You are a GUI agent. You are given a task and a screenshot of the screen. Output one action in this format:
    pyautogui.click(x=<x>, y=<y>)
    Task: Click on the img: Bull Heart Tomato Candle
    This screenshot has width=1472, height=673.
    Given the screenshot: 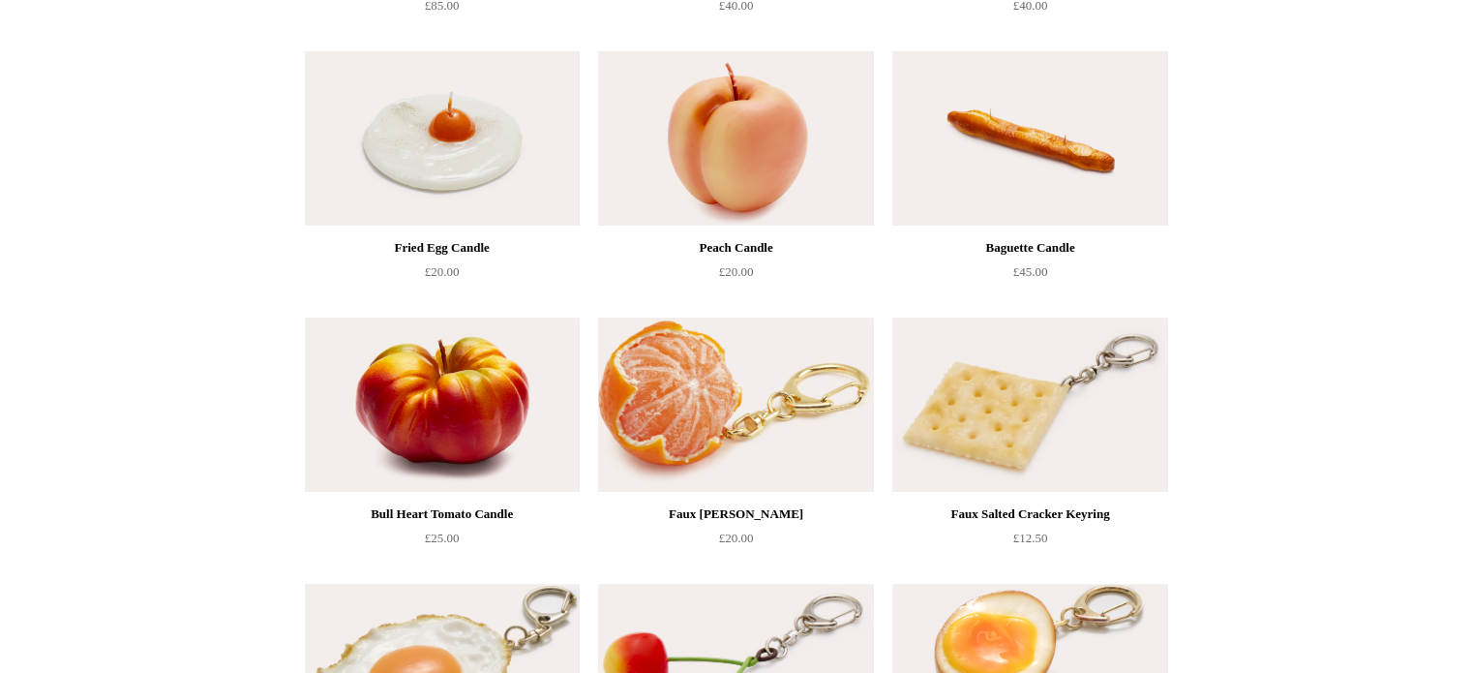 What is the action you would take?
    pyautogui.click(x=442, y=404)
    